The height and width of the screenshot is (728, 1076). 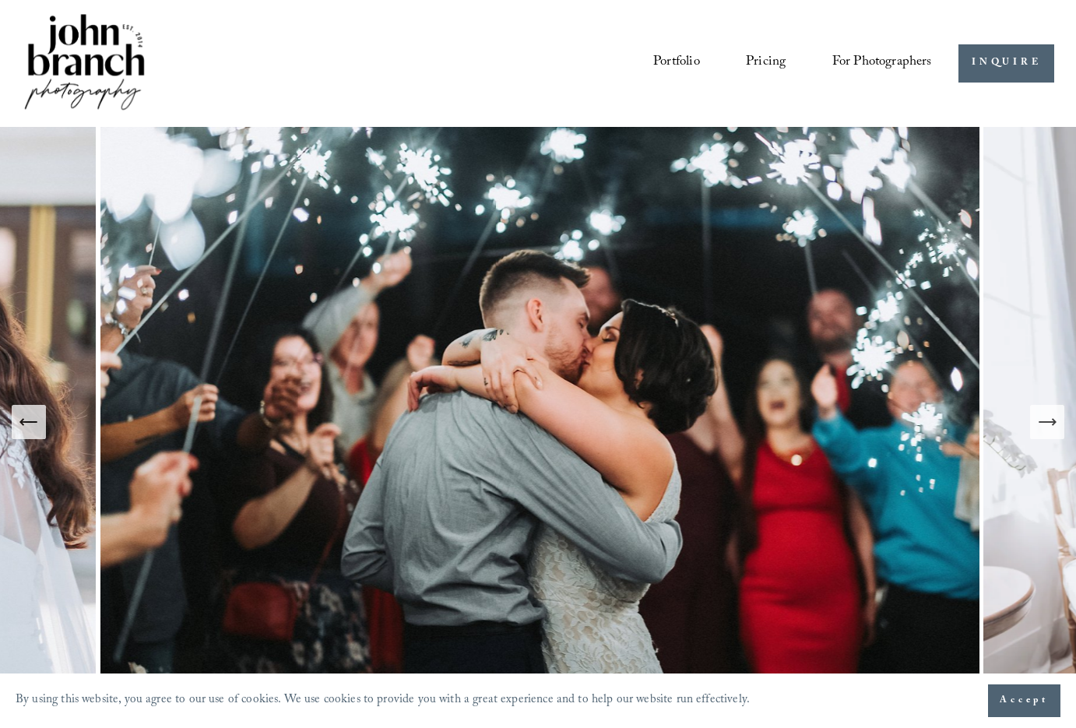 I want to click on span: Accept, so click(x=1024, y=701).